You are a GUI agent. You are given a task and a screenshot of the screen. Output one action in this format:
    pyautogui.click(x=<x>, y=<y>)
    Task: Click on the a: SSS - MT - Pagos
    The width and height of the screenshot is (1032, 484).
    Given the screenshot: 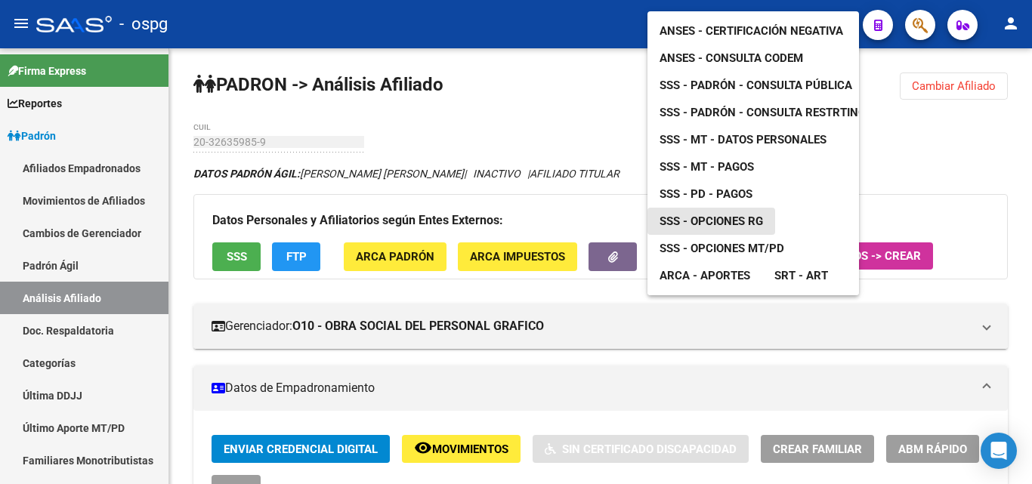 What is the action you would take?
    pyautogui.click(x=706, y=167)
    